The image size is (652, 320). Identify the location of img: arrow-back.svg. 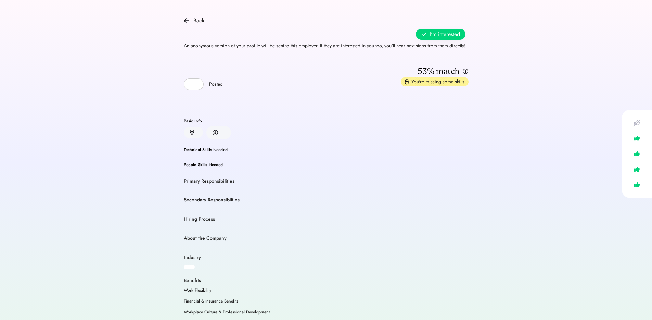
(187, 21).